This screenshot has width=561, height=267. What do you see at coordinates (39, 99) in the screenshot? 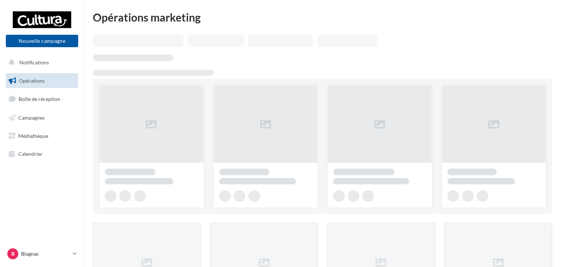
I see `span: Boîte de réception` at bounding box center [39, 99].